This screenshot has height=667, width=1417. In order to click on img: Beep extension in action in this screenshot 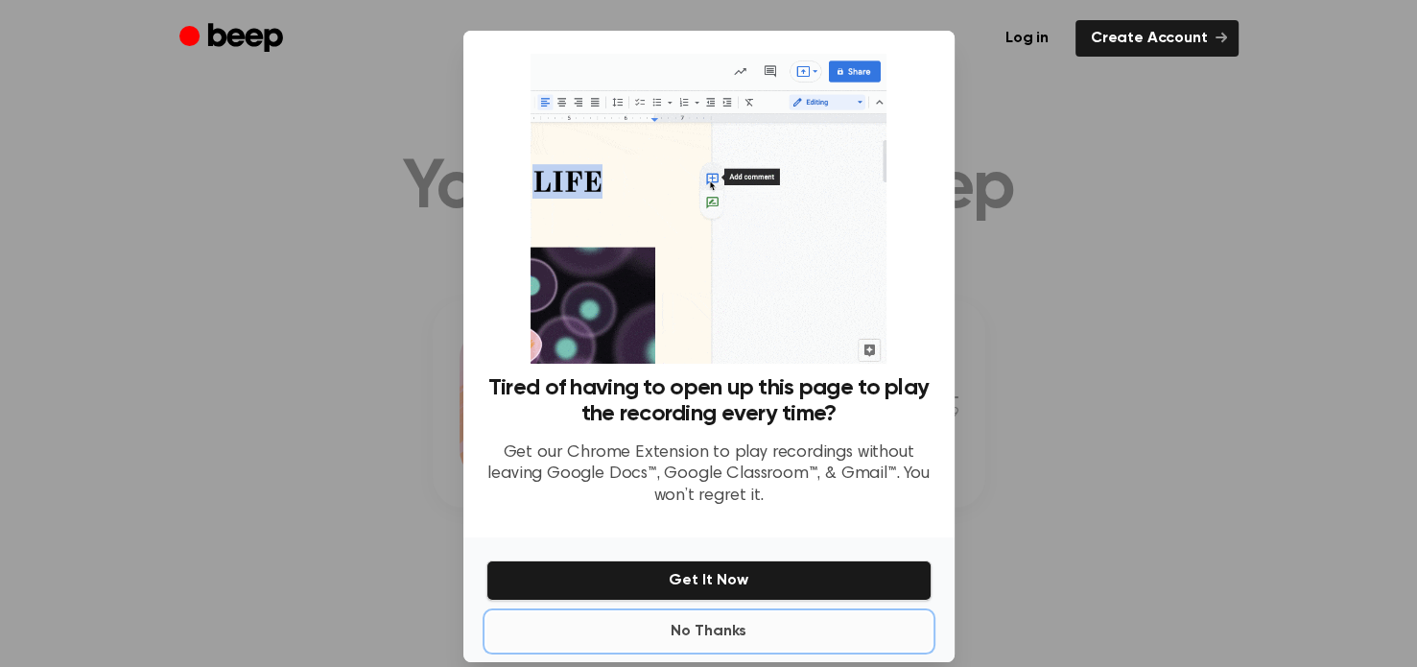, I will do `click(708, 208)`.